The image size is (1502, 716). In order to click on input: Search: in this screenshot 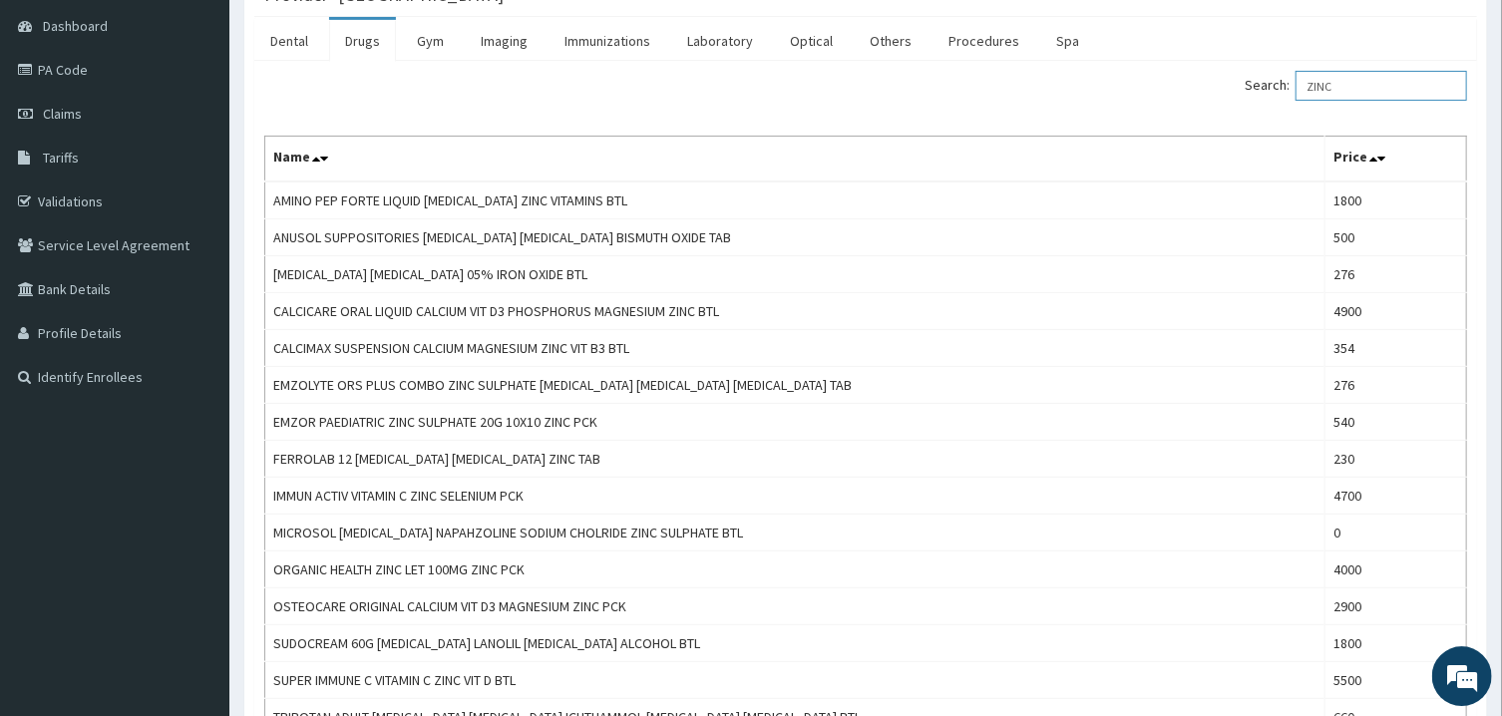, I will do `click(1381, 86)`.